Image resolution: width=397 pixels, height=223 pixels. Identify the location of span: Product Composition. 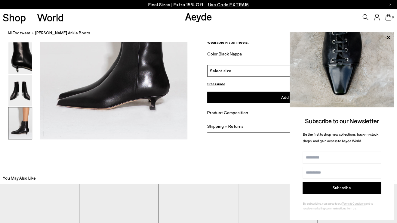
(228, 112).